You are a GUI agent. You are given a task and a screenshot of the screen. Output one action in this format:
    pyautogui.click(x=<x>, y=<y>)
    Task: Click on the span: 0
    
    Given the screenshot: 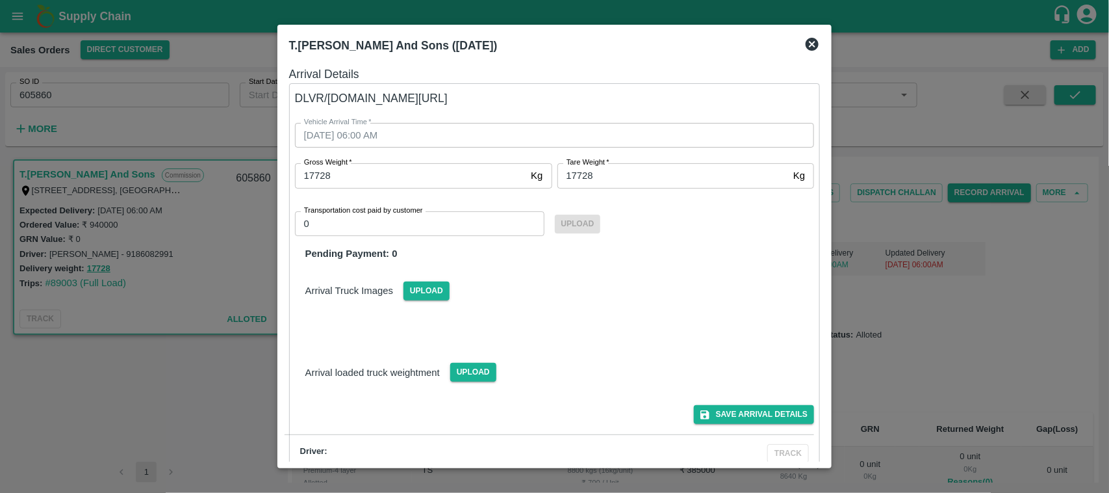 What is the action you would take?
    pyautogui.click(x=394, y=253)
    